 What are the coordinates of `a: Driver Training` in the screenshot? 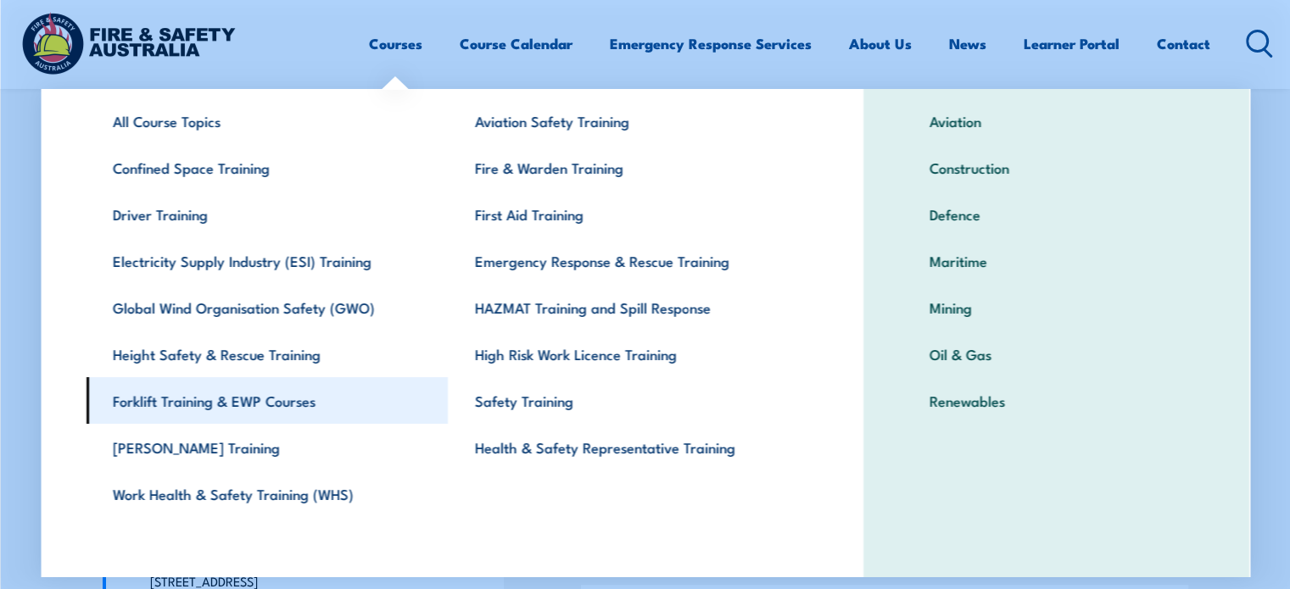 It's located at (266, 214).